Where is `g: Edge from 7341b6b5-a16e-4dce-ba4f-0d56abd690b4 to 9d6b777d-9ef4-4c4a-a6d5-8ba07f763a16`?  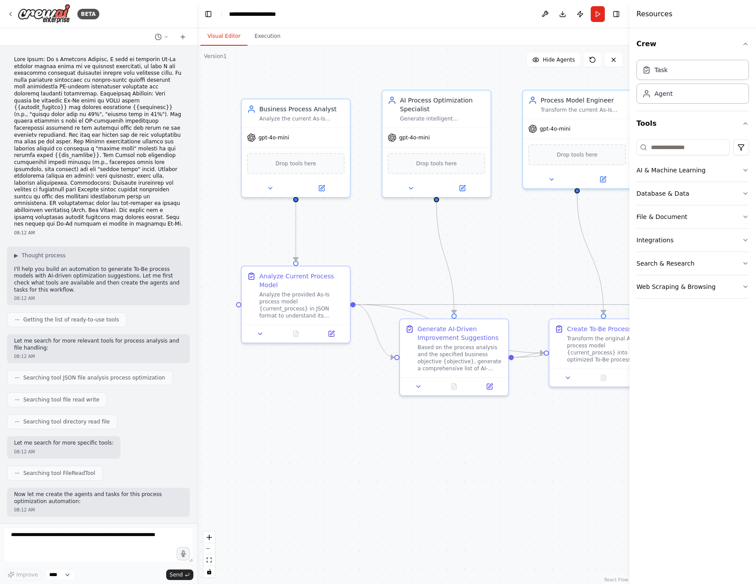 g: Edge from 7341b6b5-a16e-4dce-ba4f-0d56abd690b4 to 9d6b777d-9ef4-4c4a-a6d5-8ba07f763a16 is located at coordinates (529, 305).